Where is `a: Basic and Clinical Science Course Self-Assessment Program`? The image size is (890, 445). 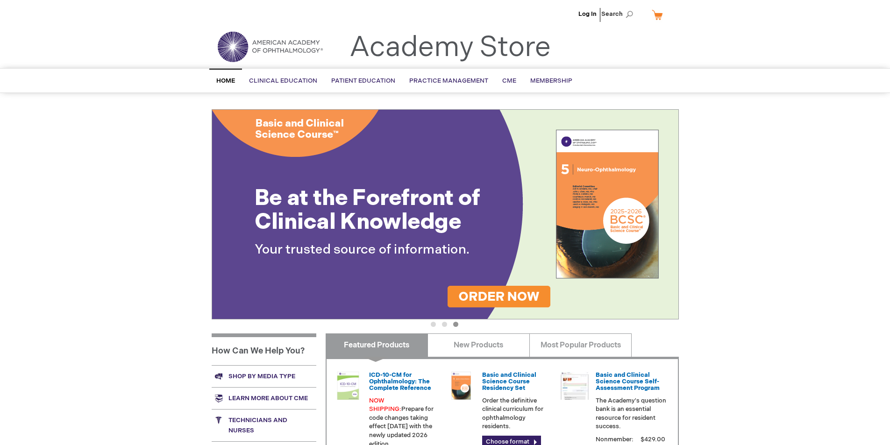 a: Basic and Clinical Science Course Self-Assessment Program is located at coordinates (628, 382).